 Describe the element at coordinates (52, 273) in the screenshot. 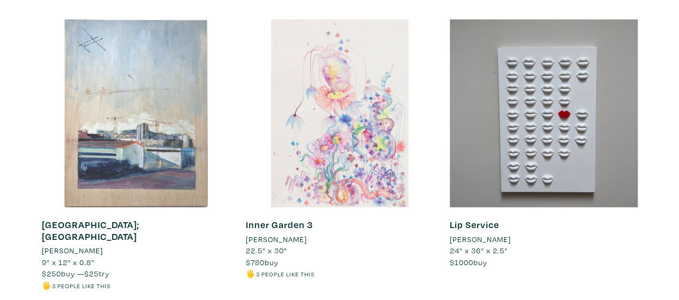

I see `span: $250` at that location.